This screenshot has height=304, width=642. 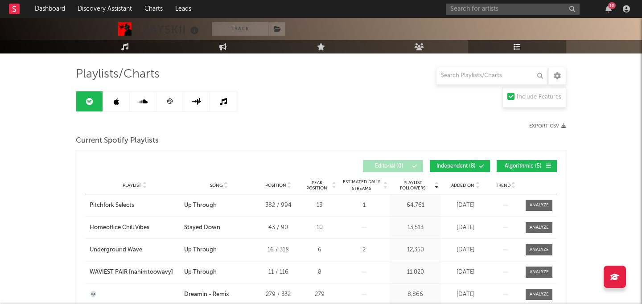 What do you see at coordinates (131, 272) in the screenshot?
I see `div: WAVIEST PAIR [nahimtoowavy]` at bounding box center [131, 272].